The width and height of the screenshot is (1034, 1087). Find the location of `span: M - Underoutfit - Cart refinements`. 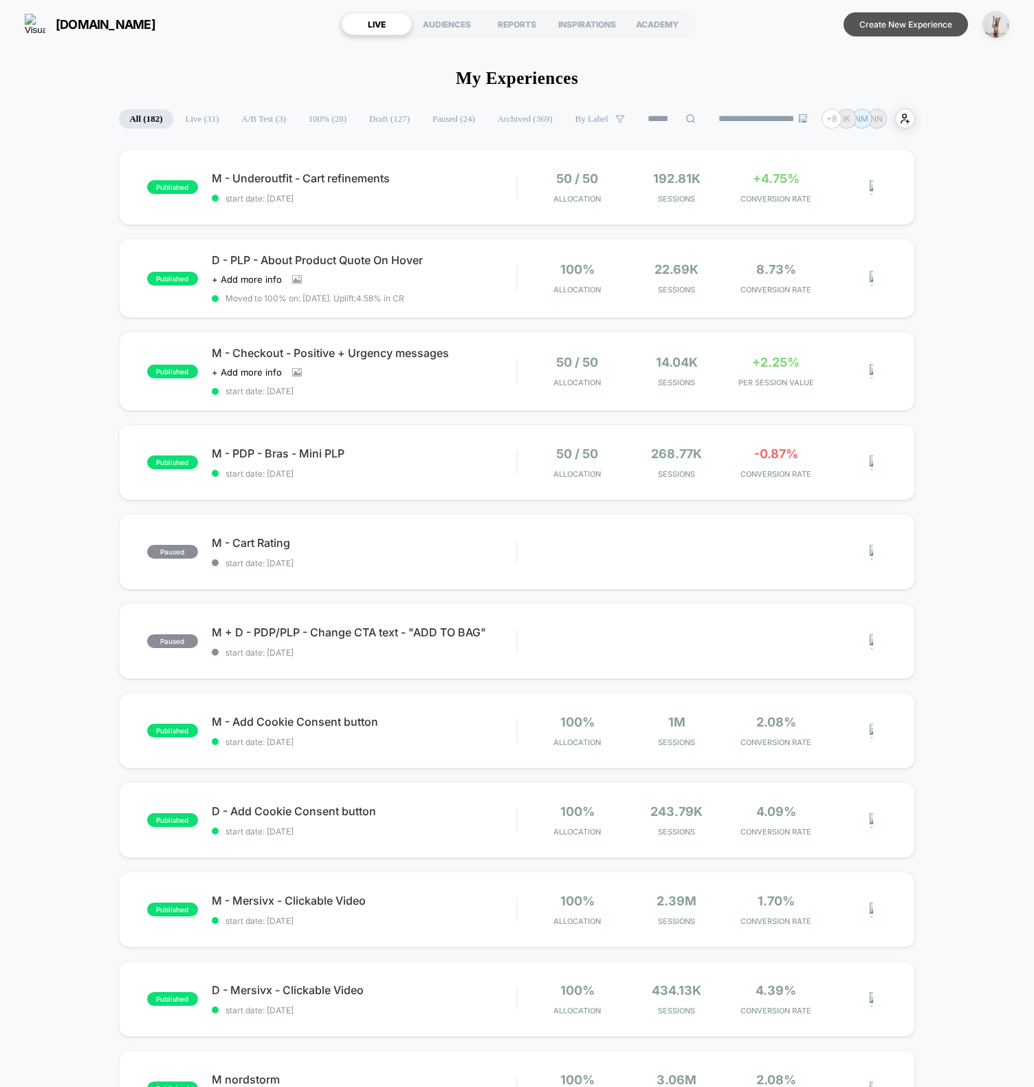

span: M - Underoutfit - Cart refinements is located at coordinates (364, 178).